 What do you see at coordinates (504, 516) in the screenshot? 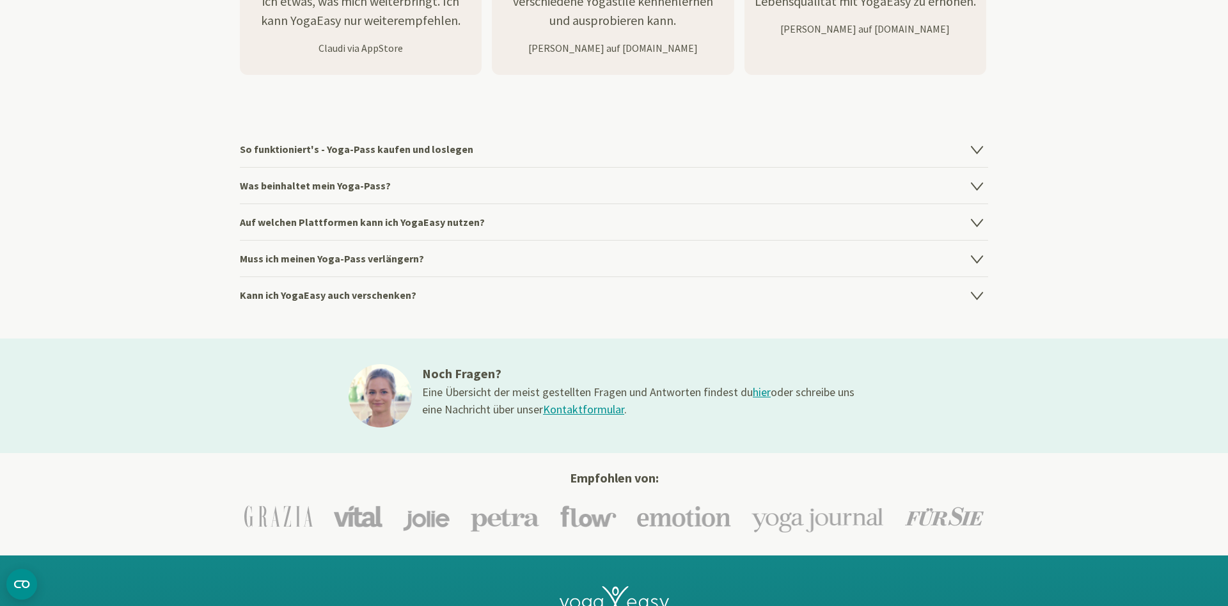
I see `img: Petra Logo` at bounding box center [504, 516].